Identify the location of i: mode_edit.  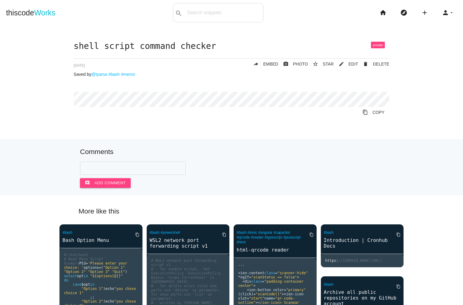
(342, 64).